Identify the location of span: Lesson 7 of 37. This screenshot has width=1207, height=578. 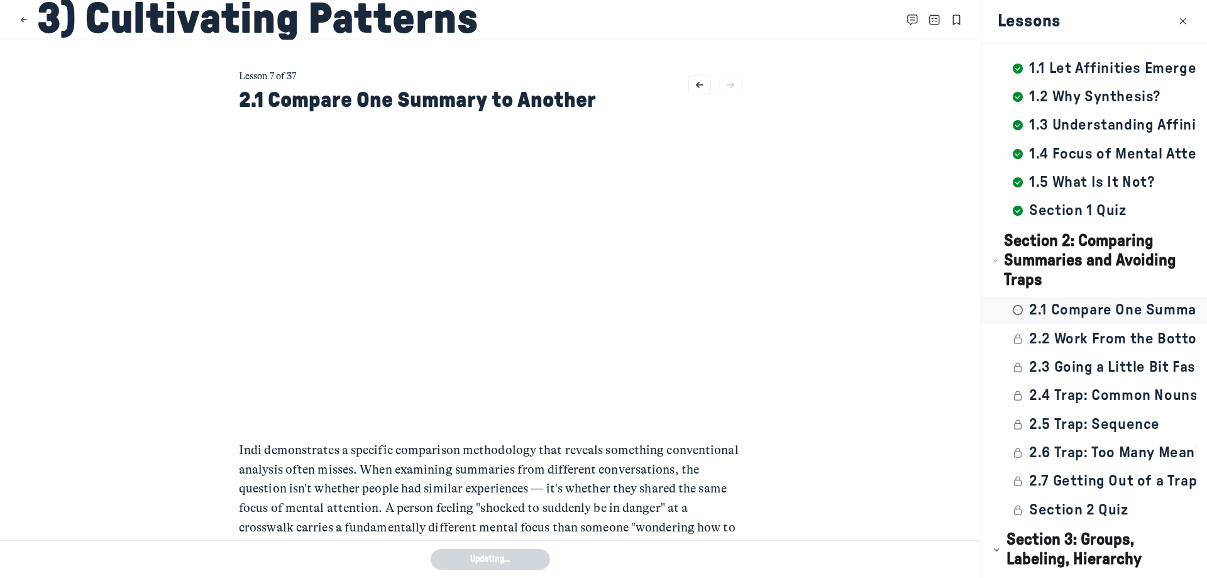
(267, 76).